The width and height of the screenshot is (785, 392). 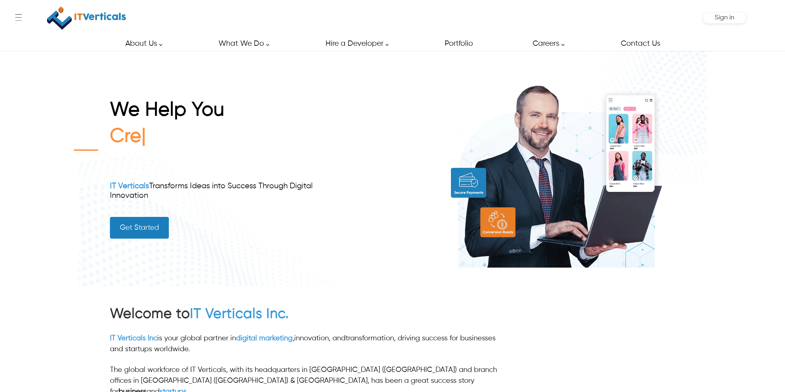 What do you see at coordinates (355, 43) in the screenshot?
I see `a: Hire a Developer` at bounding box center [355, 43].